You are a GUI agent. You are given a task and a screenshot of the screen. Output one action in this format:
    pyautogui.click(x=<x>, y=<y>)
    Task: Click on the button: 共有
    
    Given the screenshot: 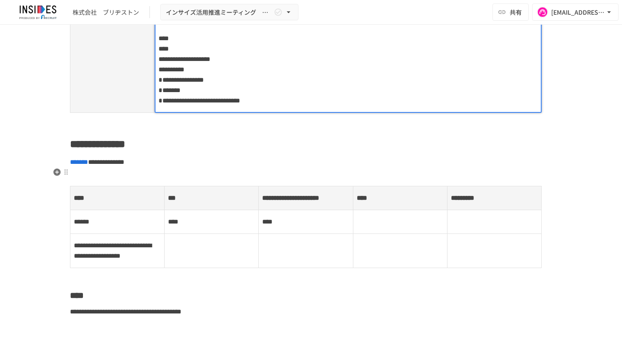 What is the action you would take?
    pyautogui.click(x=510, y=12)
    